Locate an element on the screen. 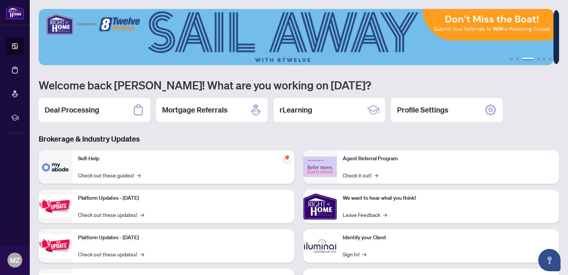  span: pushpin is located at coordinates (287, 157).